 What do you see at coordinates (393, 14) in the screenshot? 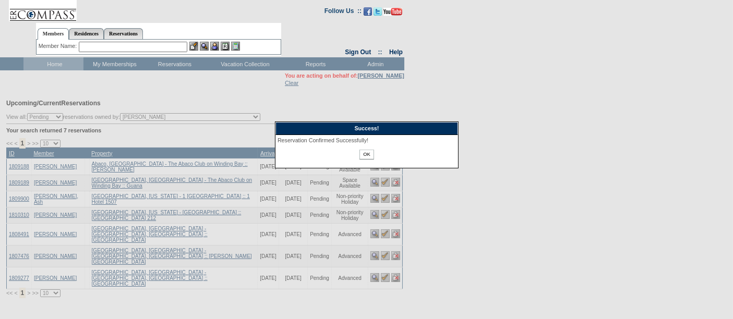
I see `a: Subscribe to our YouTube Channel` at bounding box center [393, 14].